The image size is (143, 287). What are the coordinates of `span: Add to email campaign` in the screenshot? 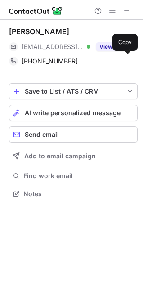 It's located at (60, 156).